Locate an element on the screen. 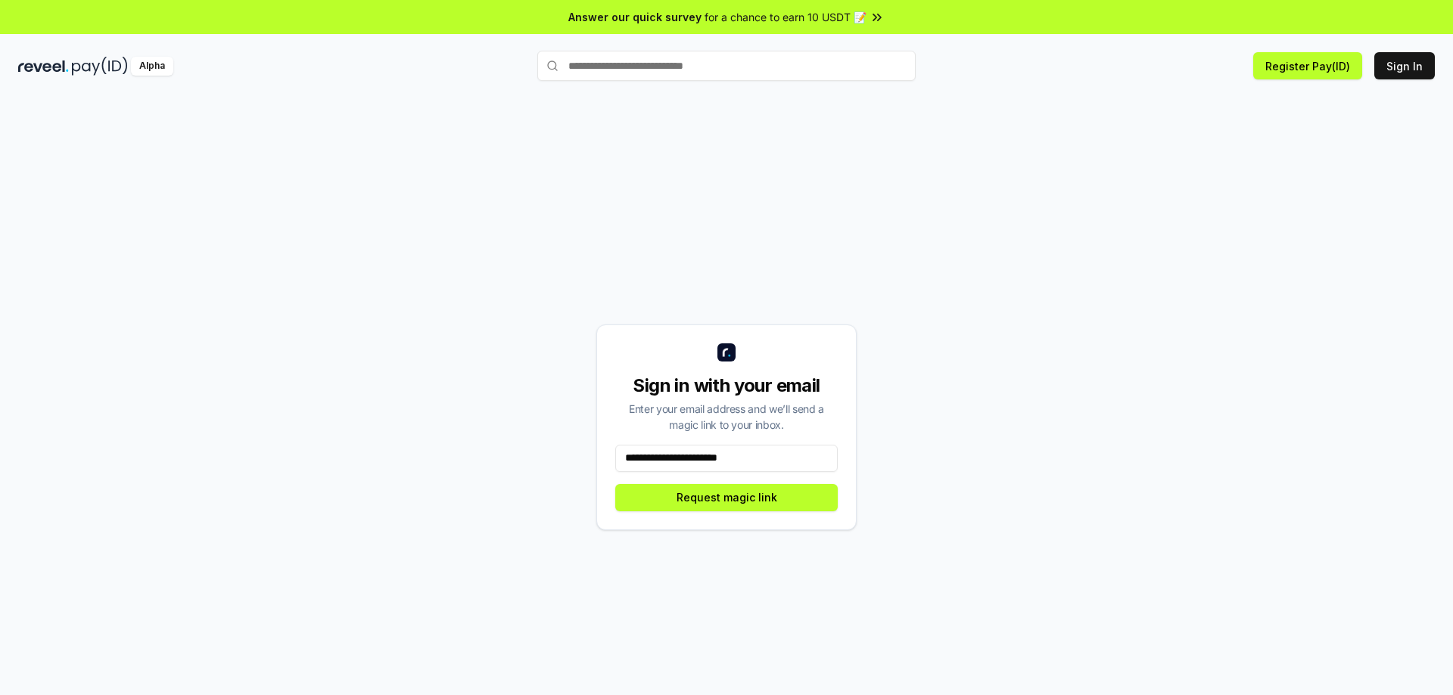  img: logo_small is located at coordinates (726, 353).